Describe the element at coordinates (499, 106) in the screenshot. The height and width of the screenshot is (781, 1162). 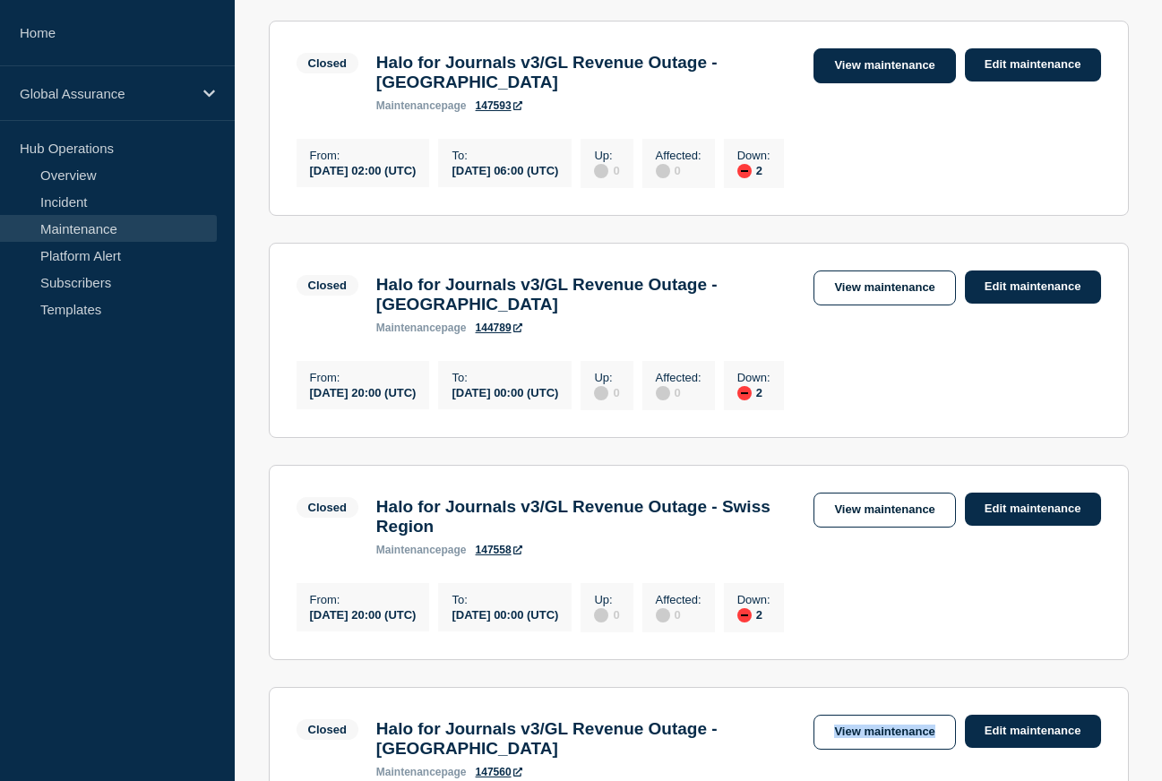
I see `a: 147593` at that location.